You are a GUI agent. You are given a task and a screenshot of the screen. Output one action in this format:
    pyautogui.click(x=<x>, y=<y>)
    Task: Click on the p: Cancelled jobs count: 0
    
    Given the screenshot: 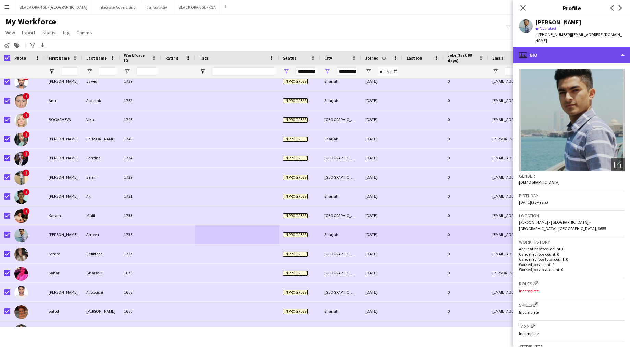 What is the action you would take?
    pyautogui.click(x=571, y=254)
    